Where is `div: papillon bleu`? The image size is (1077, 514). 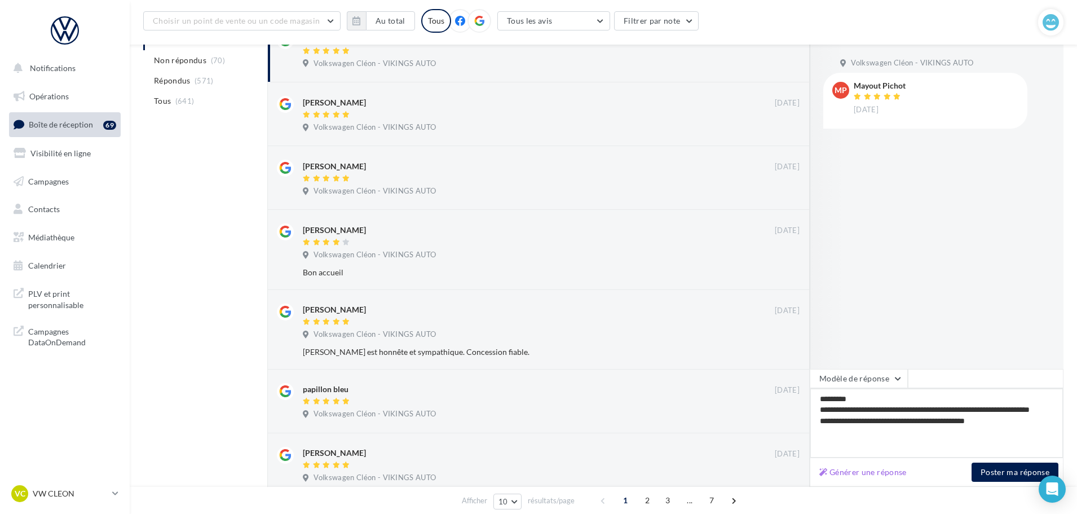
div: papillon bleu is located at coordinates (325, 389).